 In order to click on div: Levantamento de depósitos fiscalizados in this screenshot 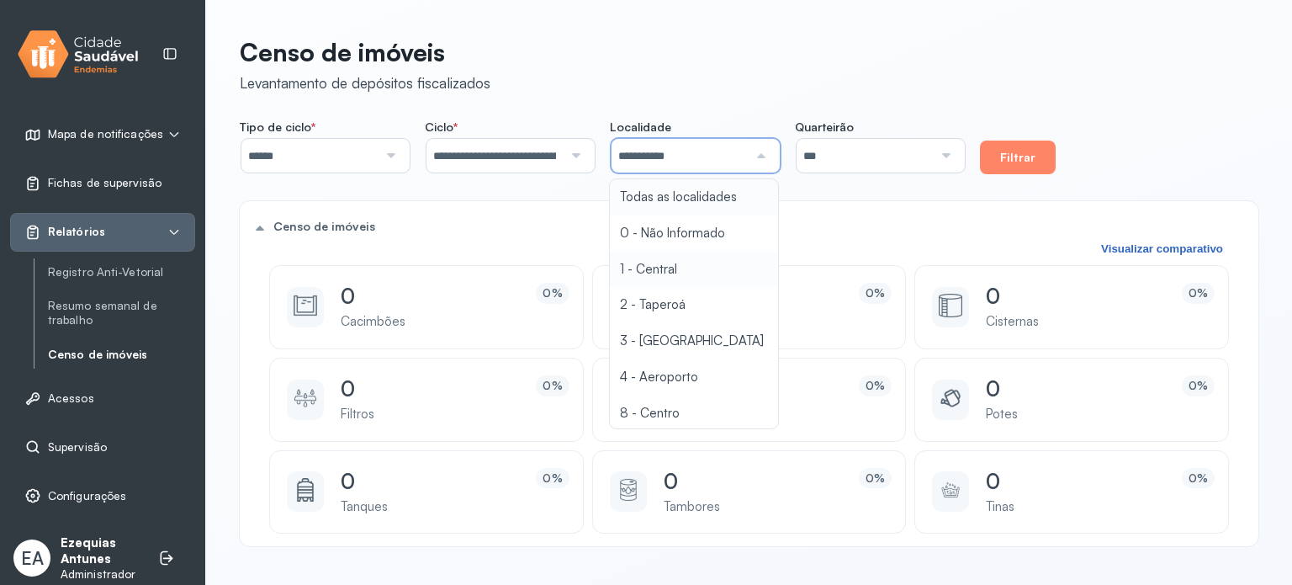, I will do `click(365, 82)`.